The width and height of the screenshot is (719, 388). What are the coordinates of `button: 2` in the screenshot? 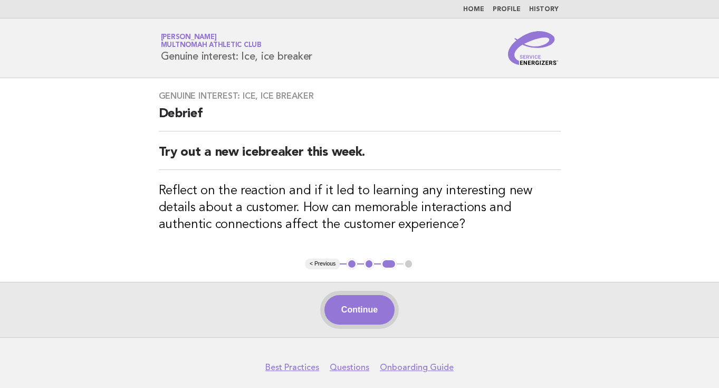 It's located at (369, 264).